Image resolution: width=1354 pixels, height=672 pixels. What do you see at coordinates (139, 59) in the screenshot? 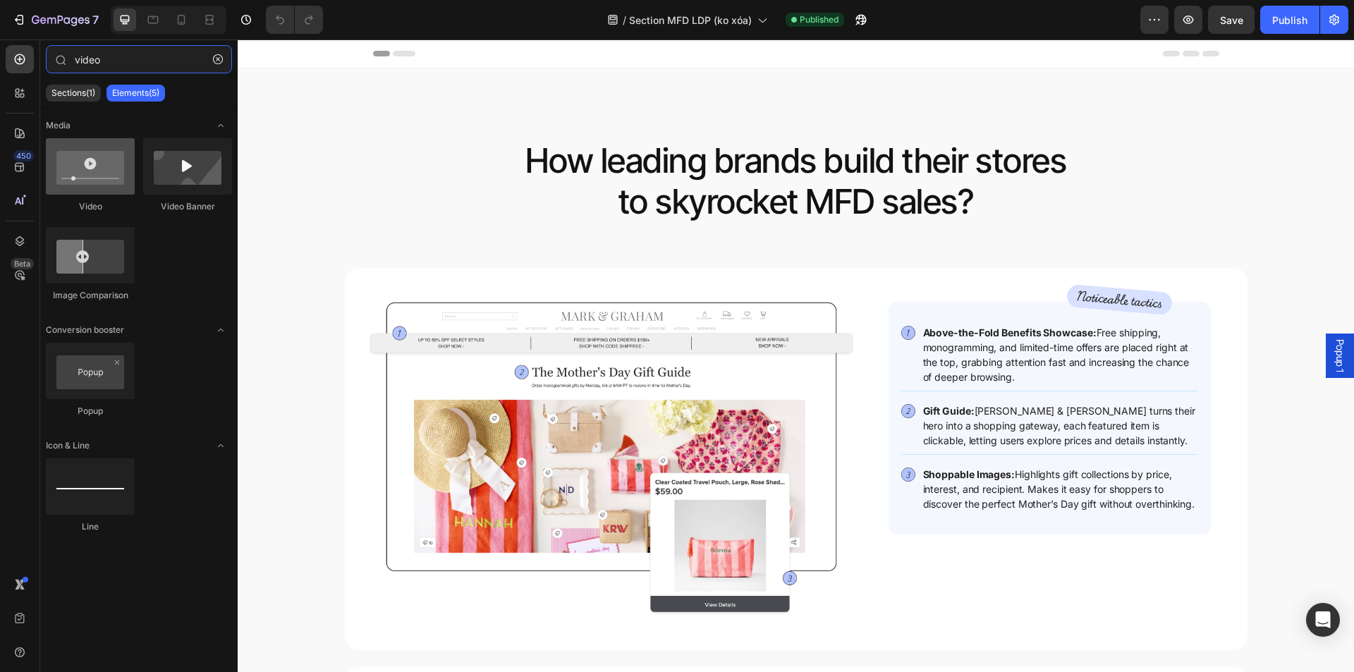
I see `input: Search Sections & Elements` at bounding box center [139, 59].